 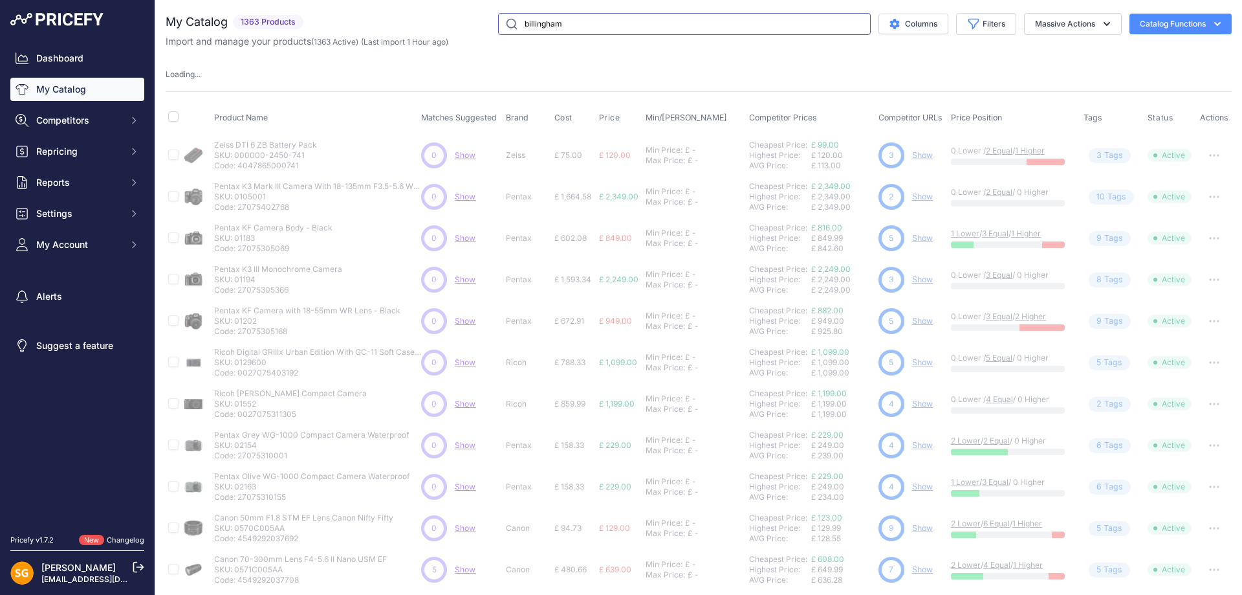 What do you see at coordinates (77, 120) in the screenshot?
I see `button: Competitors` at bounding box center [77, 120].